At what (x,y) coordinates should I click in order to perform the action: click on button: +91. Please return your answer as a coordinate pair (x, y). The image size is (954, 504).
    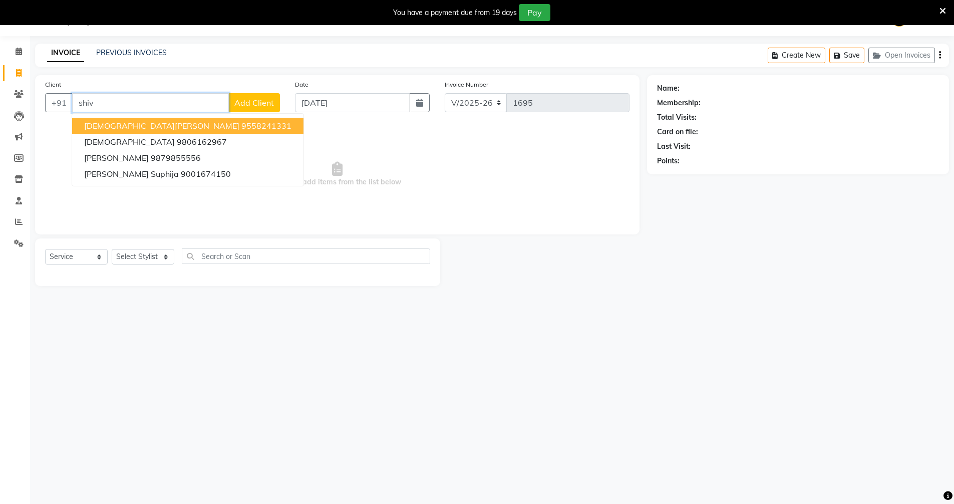
    Looking at the image, I should click on (59, 103).